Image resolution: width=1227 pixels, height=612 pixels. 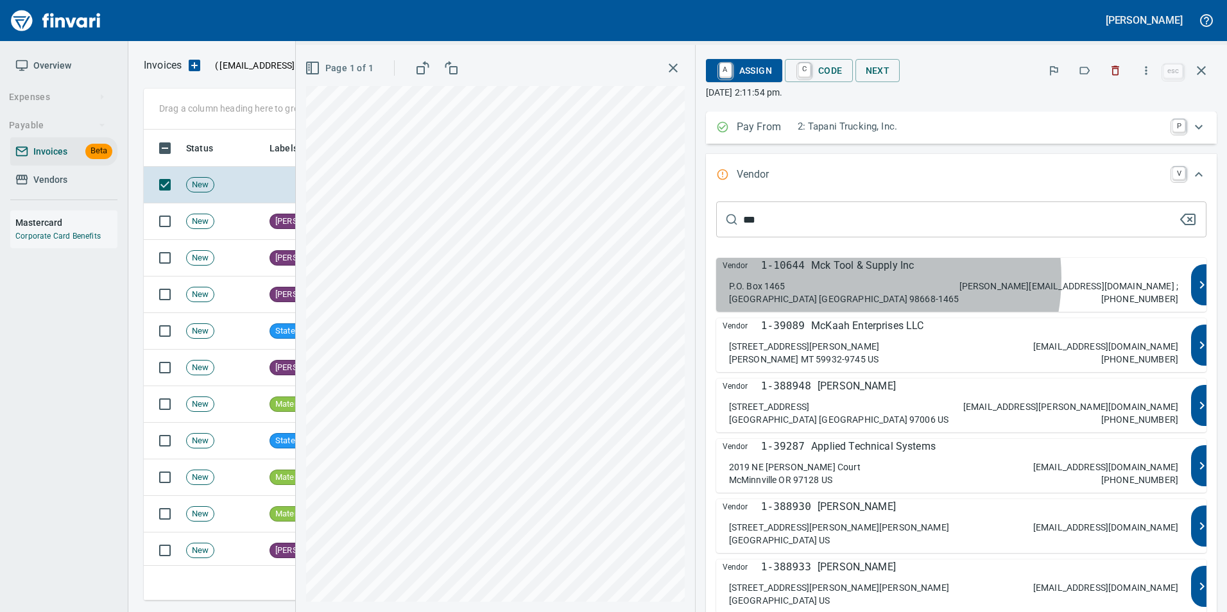 I want to click on button: Page 1 of 1, so click(x=340, y=68).